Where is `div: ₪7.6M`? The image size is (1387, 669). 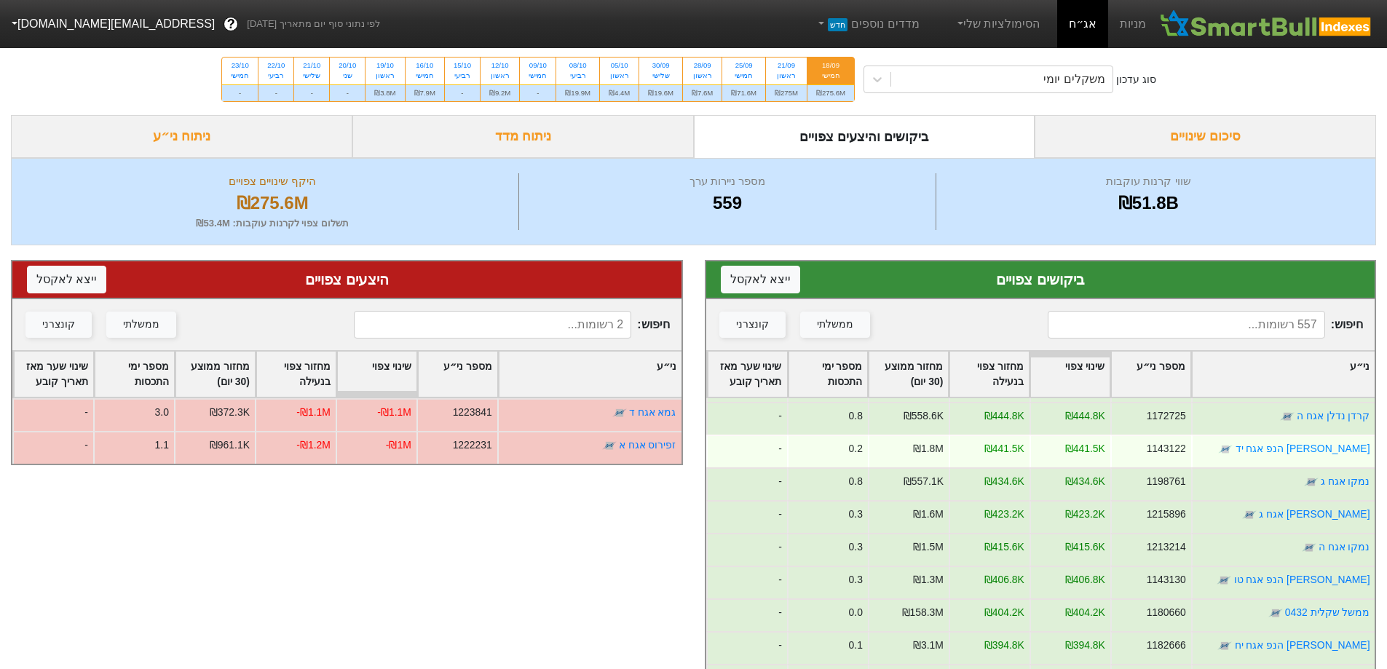
div: ₪7.6M is located at coordinates (702, 92).